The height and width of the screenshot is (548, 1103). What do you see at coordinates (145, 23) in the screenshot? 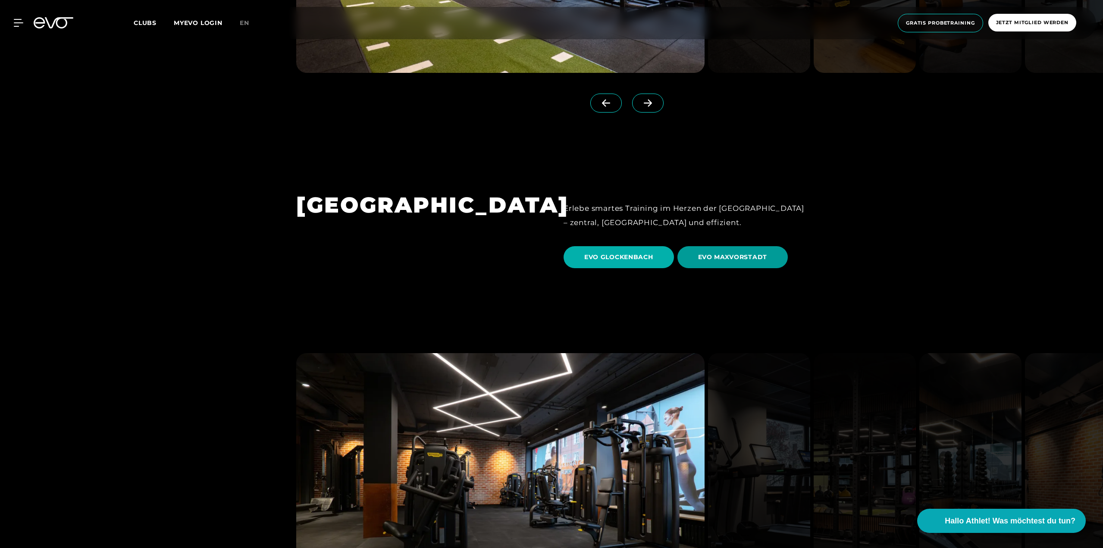
I see `span: Clubs` at bounding box center [145, 23].